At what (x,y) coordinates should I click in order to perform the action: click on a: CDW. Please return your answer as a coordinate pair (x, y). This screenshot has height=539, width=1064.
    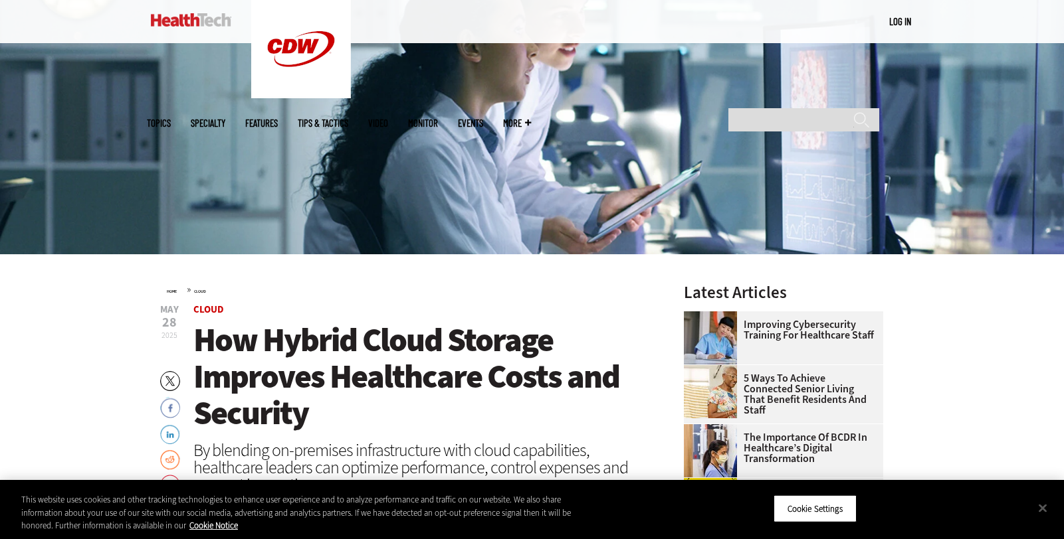
    Looking at the image, I should click on (301, 94).